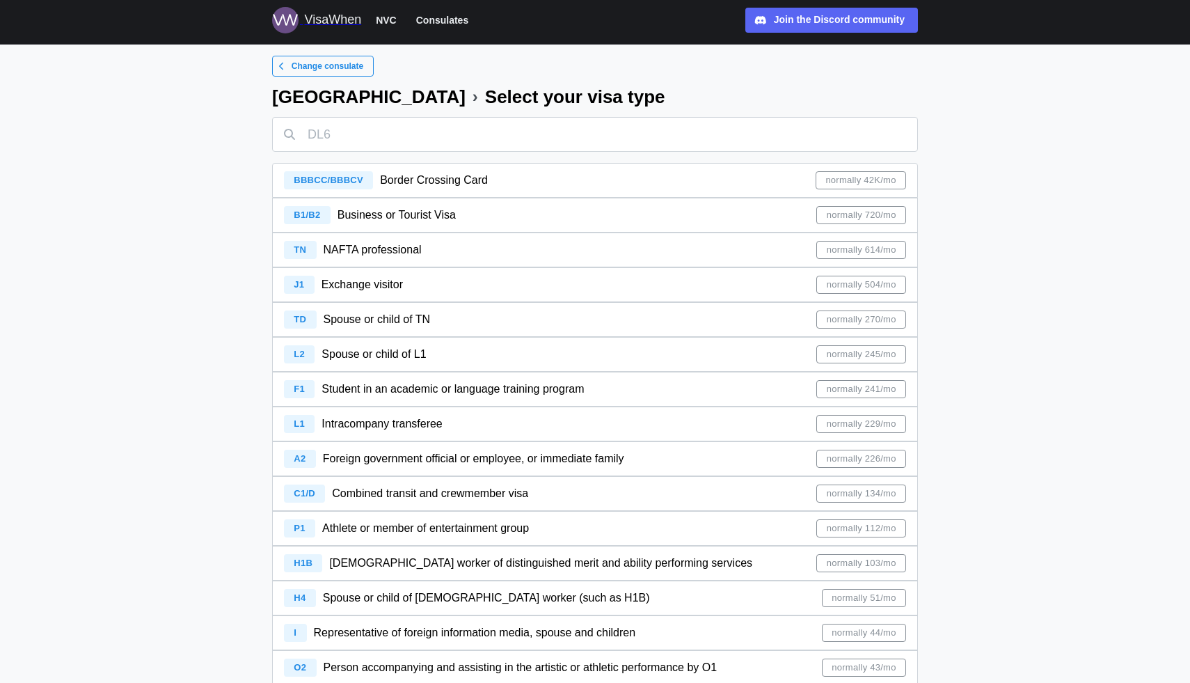  Describe the element at coordinates (425, 527) in the screenshot. I see `span: Athlete or member of entertainment group` at that location.